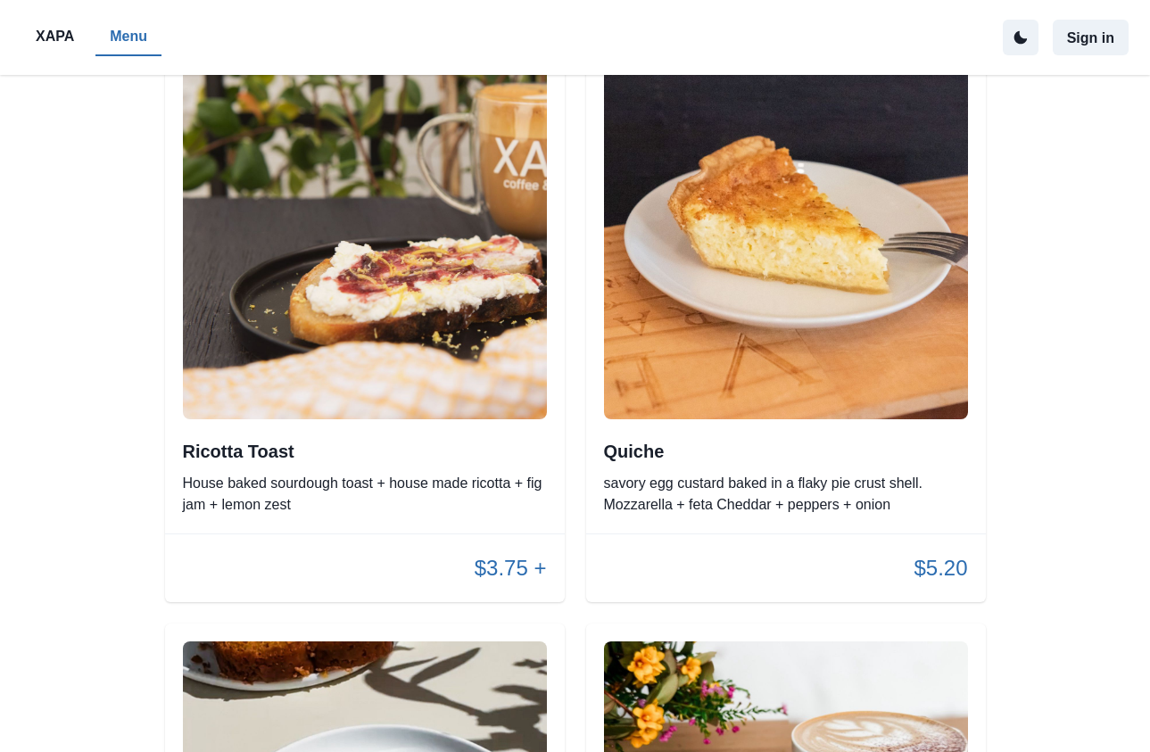 The height and width of the screenshot is (752, 1150). Describe the element at coordinates (1021, 37) in the screenshot. I see `button: active dark theme mode` at that location.